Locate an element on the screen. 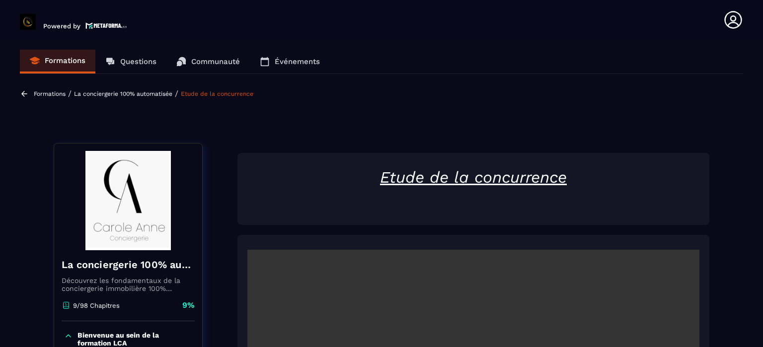 The height and width of the screenshot is (347, 763). a: Événements is located at coordinates (290, 62).